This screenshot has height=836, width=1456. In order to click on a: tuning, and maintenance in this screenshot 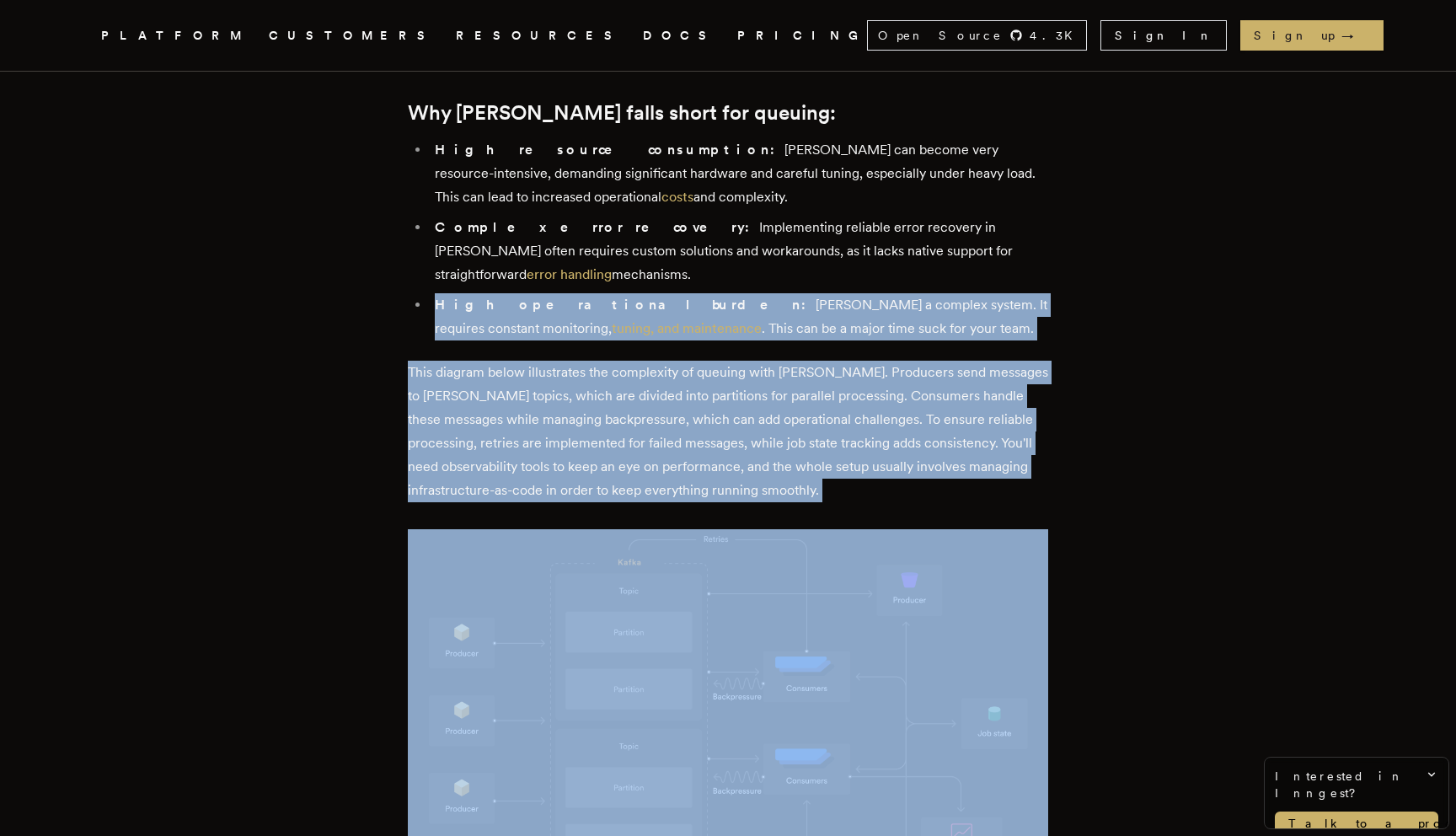, I will do `click(686, 328)`.